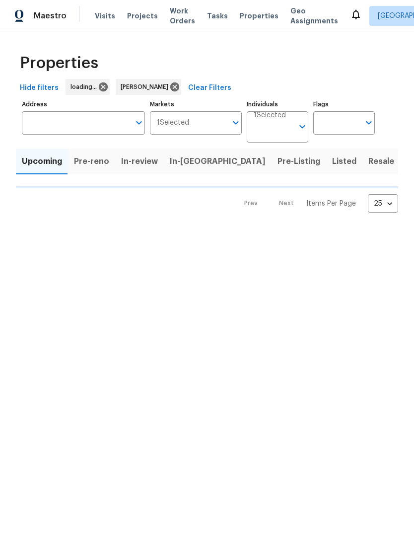  Describe the element at coordinates (39, 88) in the screenshot. I see `button: Hide filters` at that location.